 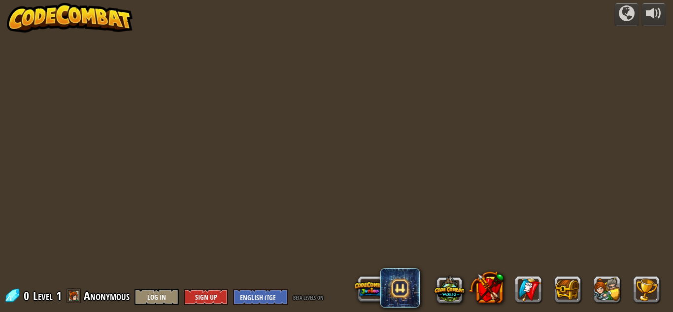 I want to click on span: 1, so click(x=59, y=295).